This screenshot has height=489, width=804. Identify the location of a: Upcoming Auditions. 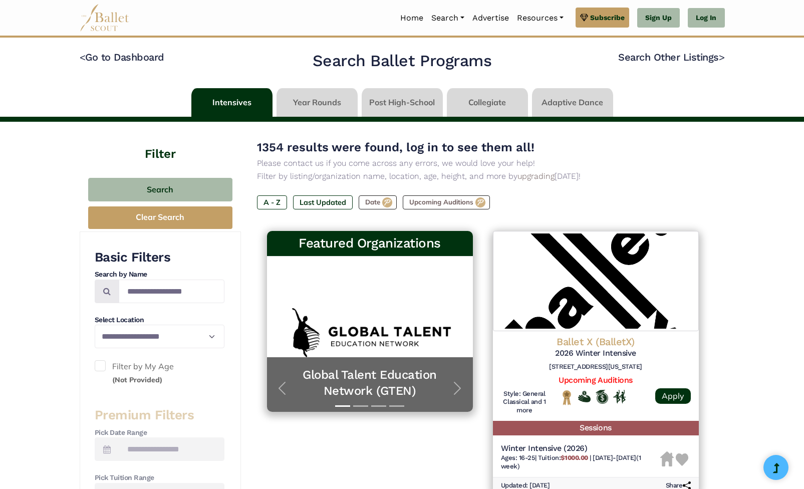
(595, 380).